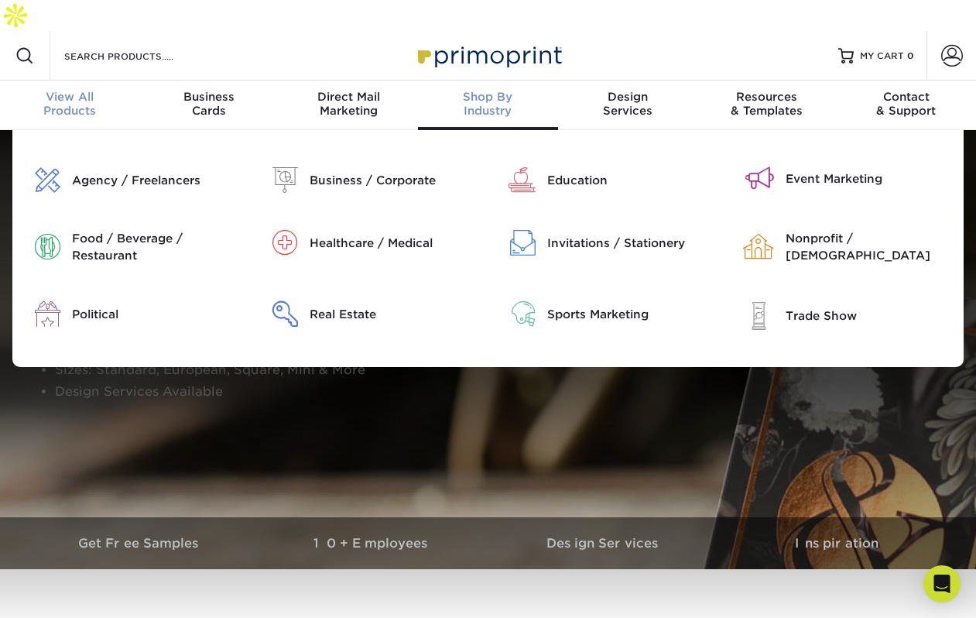  What do you see at coordinates (628, 97) in the screenshot?
I see `span: Design` at bounding box center [628, 97].